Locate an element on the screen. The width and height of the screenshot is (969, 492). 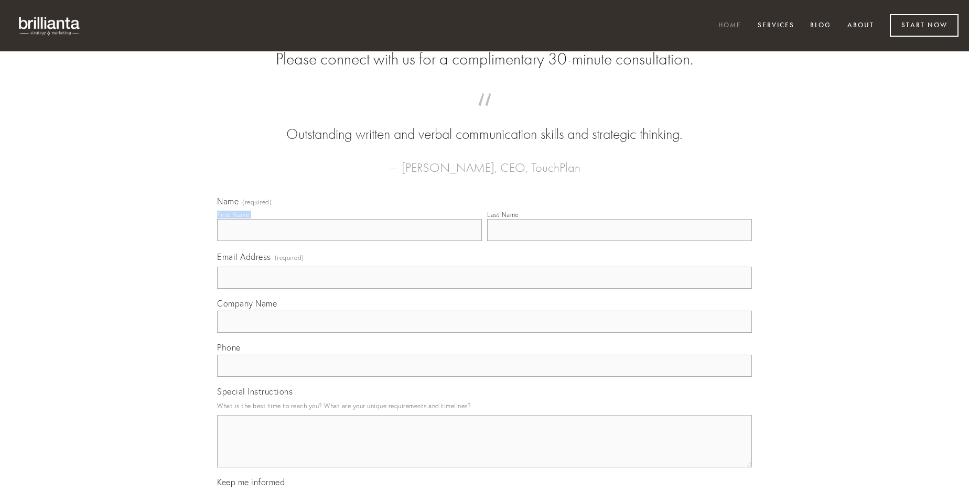
div: First Name is located at coordinates (233, 214).